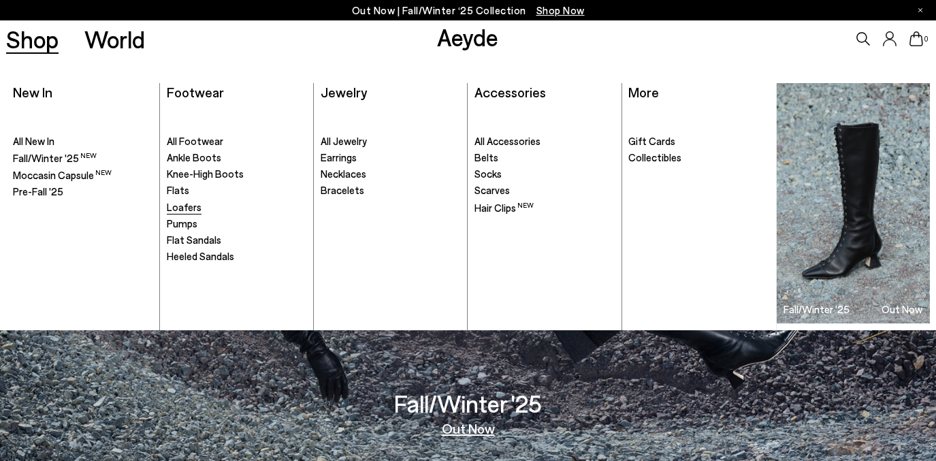  I want to click on a: Fall/Winter '25, so click(83, 158).